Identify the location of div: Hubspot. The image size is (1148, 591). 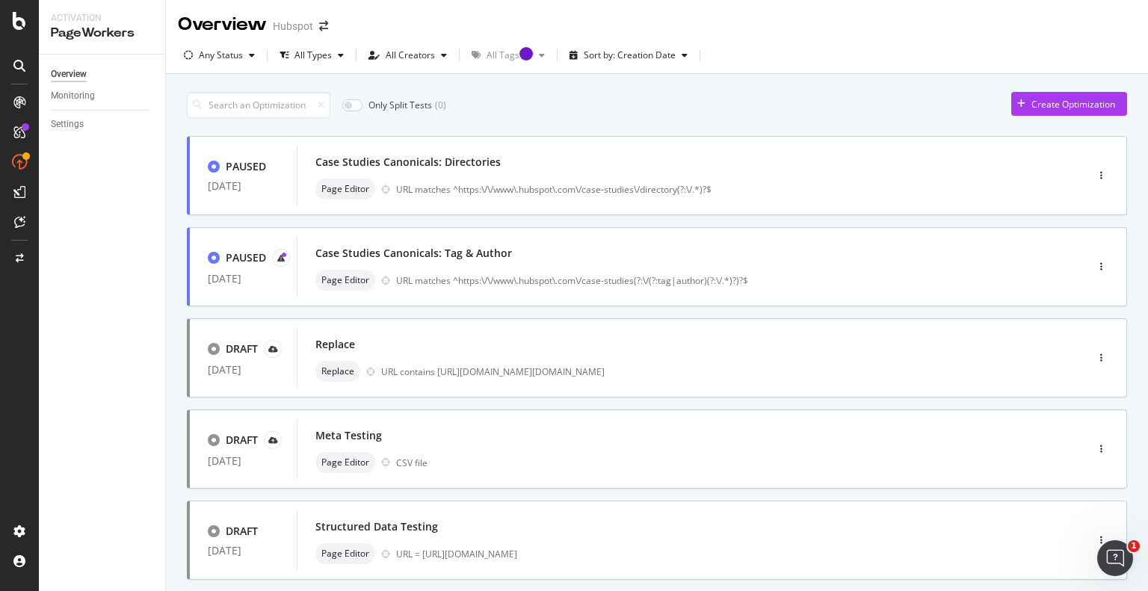
(293, 26).